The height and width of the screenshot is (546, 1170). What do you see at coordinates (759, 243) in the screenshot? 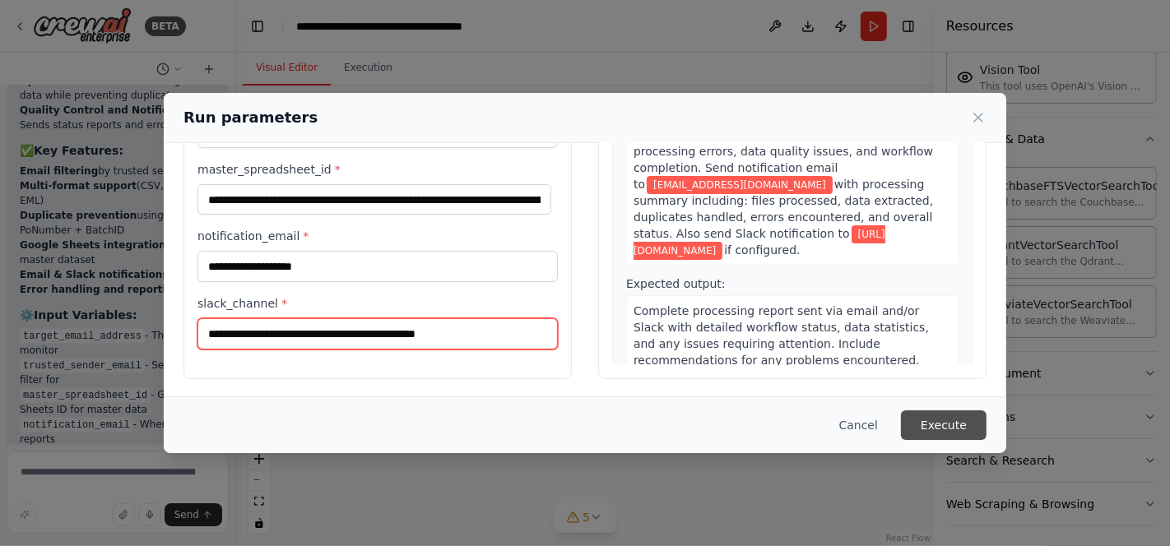
I see `span: Variable: slack_channel` at bounding box center [759, 243].